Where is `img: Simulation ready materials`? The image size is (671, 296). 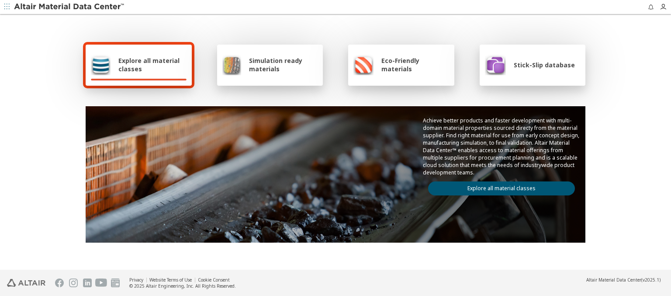 img: Simulation ready materials is located at coordinates (232, 65).